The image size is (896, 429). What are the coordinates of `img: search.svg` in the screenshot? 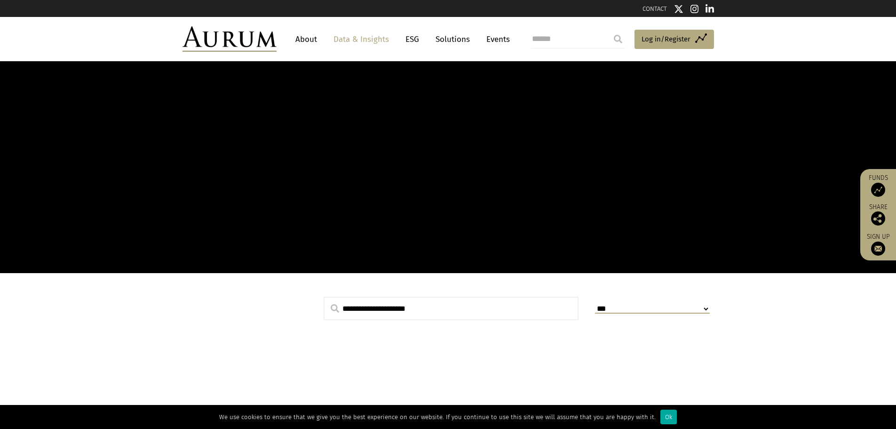 It's located at (335, 308).